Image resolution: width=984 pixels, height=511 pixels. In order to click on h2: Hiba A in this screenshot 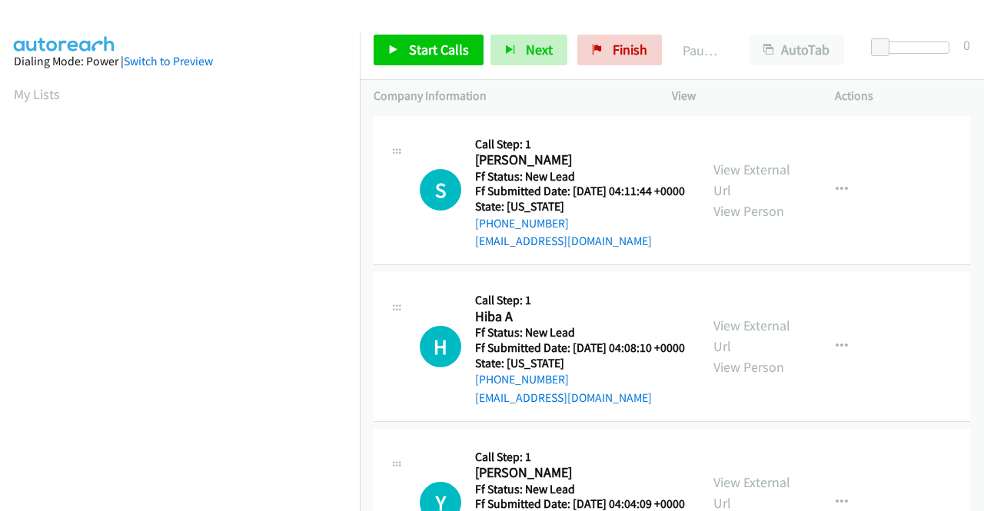, I will do `click(577, 317)`.